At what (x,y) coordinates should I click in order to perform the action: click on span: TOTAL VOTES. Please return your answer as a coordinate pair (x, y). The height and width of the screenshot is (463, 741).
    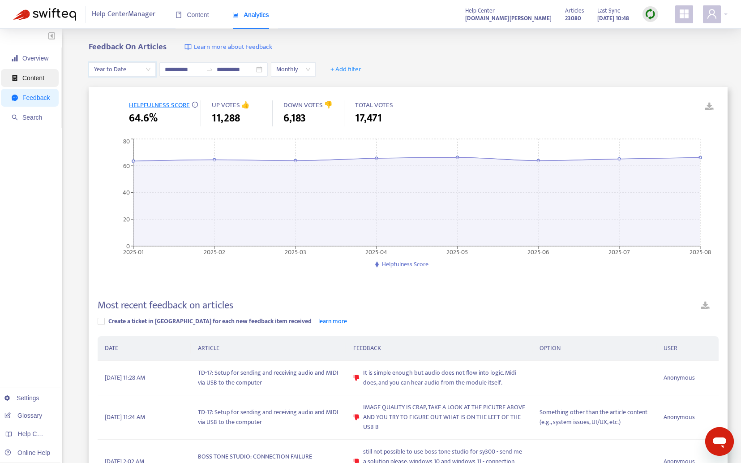
    Looking at the image, I should click on (374, 105).